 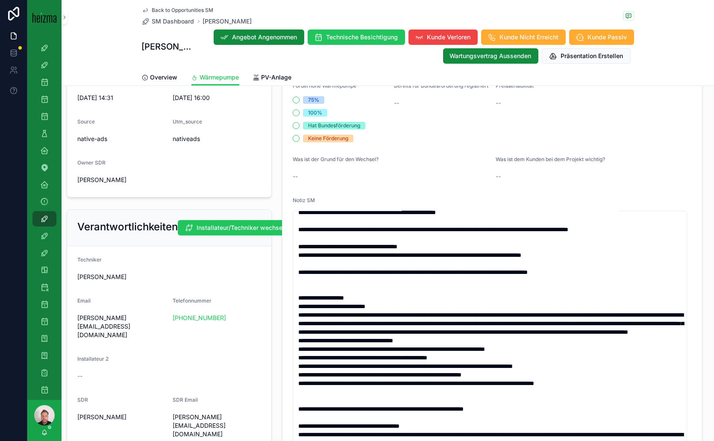 What do you see at coordinates (304, 200) in the screenshot?
I see `span: Notiz SM` at bounding box center [304, 200].